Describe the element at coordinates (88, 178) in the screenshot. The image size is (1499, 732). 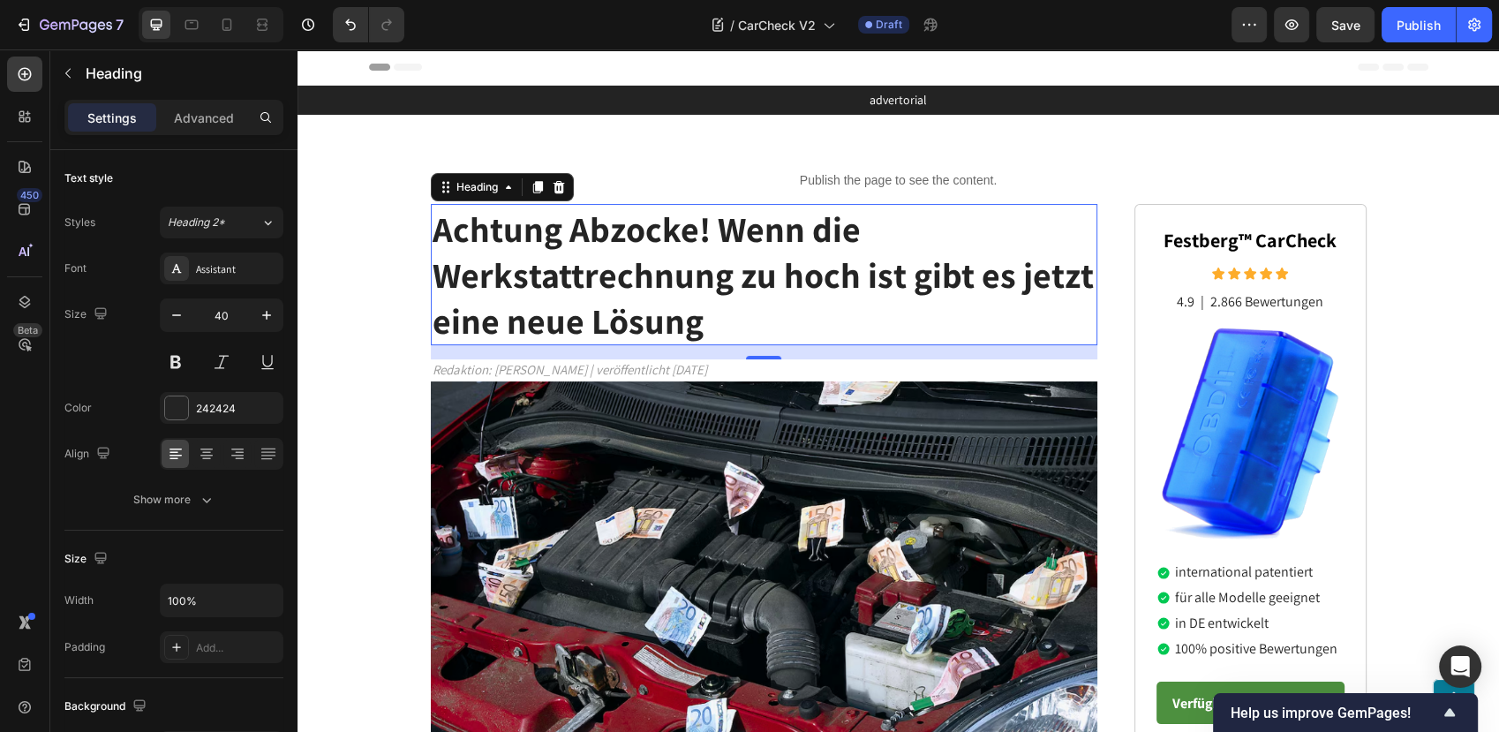
I see `div: Text style` at that location.